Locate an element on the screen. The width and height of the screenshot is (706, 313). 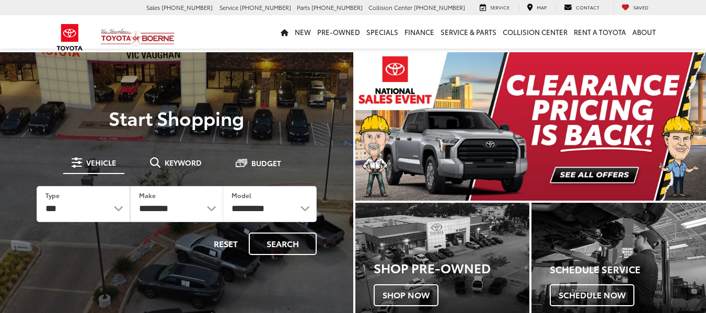
a: About is located at coordinates (644, 32).